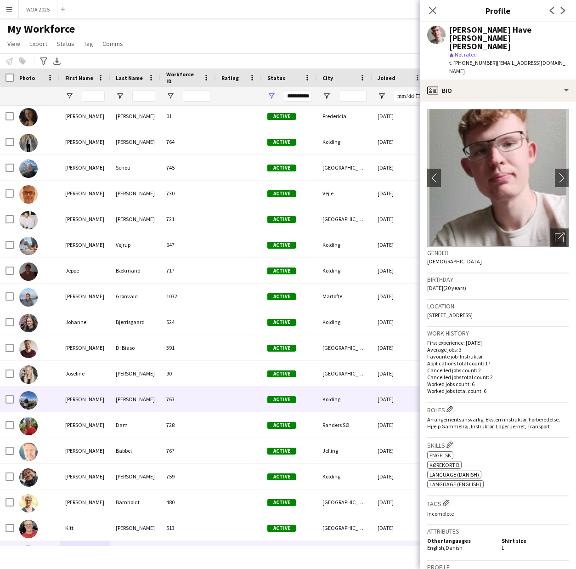 The height and width of the screenshot is (569, 576). I want to click on span: Language (English), so click(455, 484).